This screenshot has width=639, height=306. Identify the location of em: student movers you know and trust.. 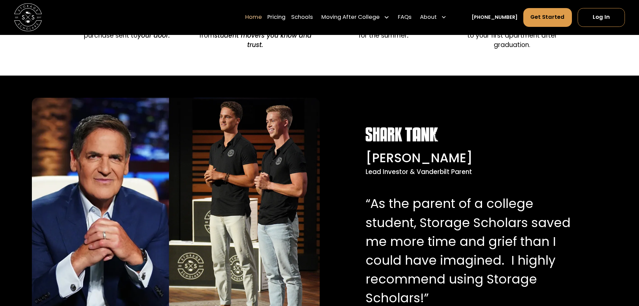
(263, 40).